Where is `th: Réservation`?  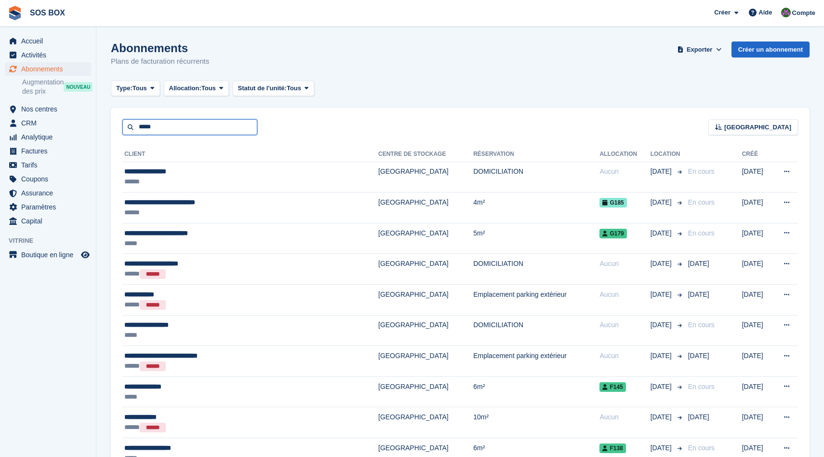 th: Réservation is located at coordinates (537, 154).